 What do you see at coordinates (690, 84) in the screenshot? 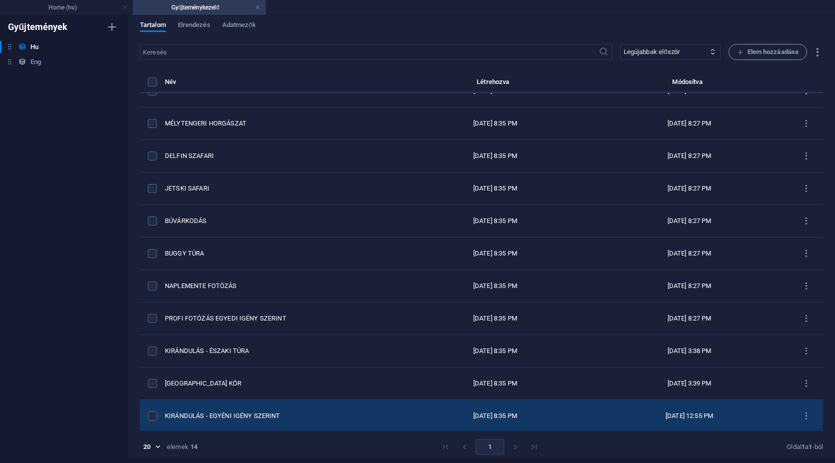
I see `th: Módosítva` at bounding box center [690, 84].